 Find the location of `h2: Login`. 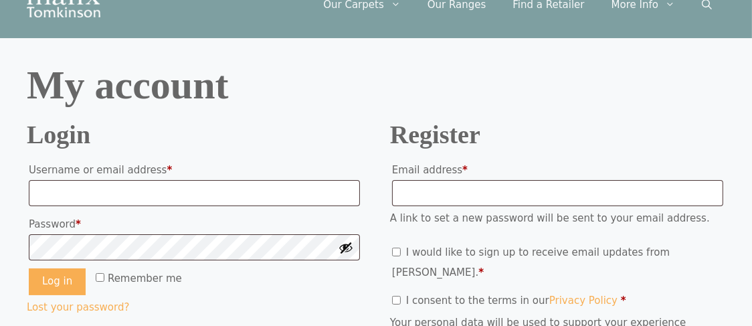

h2: Login is located at coordinates (194, 134).